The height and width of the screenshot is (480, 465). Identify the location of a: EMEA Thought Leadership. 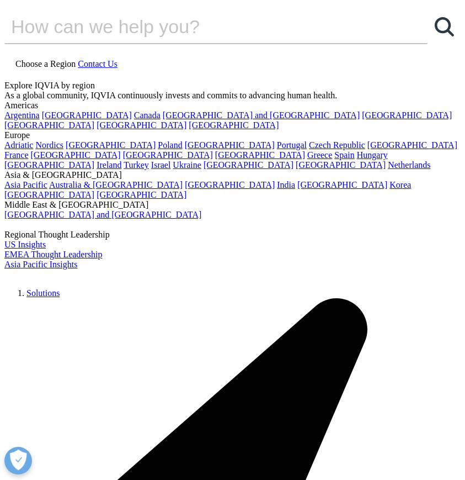
(53, 254).